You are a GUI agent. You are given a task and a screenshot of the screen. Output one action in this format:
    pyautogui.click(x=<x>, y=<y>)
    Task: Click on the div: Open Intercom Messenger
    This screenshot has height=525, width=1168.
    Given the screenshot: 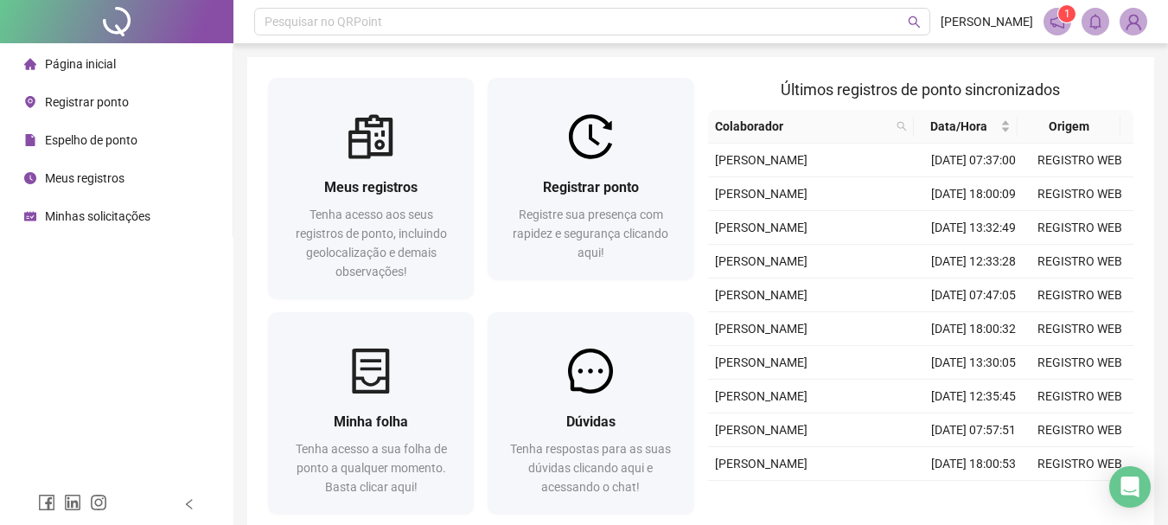 What is the action you would take?
    pyautogui.click(x=1130, y=487)
    